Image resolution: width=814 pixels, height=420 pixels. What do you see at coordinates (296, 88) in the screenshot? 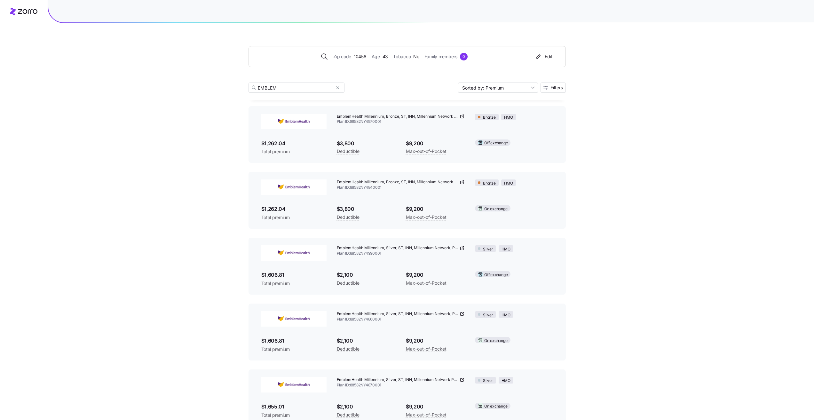
I see `input: Plan ID, carrier etc.` at bounding box center [296, 88].